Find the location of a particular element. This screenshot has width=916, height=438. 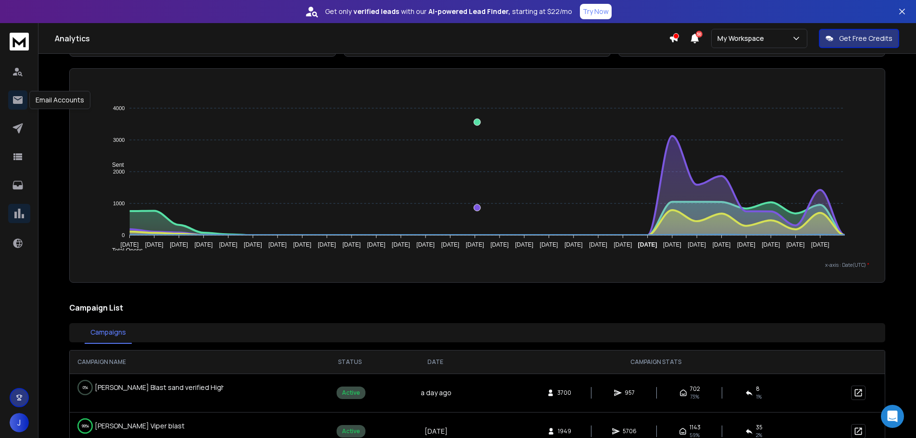

p: Get Free Credits is located at coordinates (865, 38).